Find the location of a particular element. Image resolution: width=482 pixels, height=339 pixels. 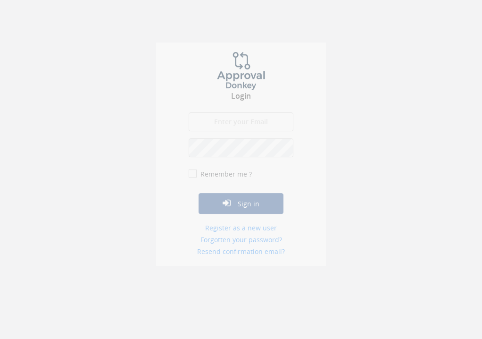

a: Resend confirmation email? is located at coordinates (241, 257).